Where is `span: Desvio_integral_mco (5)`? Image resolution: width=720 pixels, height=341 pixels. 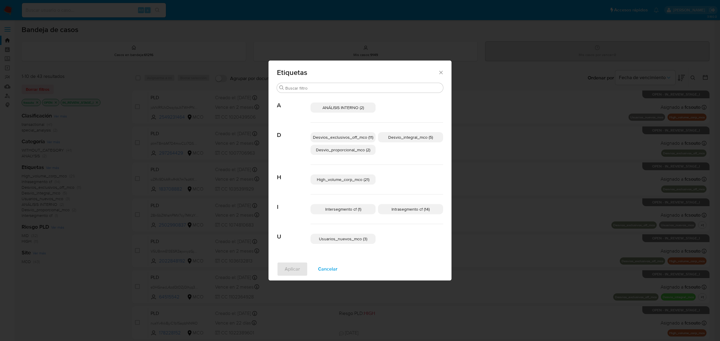 span: Desvio_integral_mco (5) is located at coordinates (410, 137).